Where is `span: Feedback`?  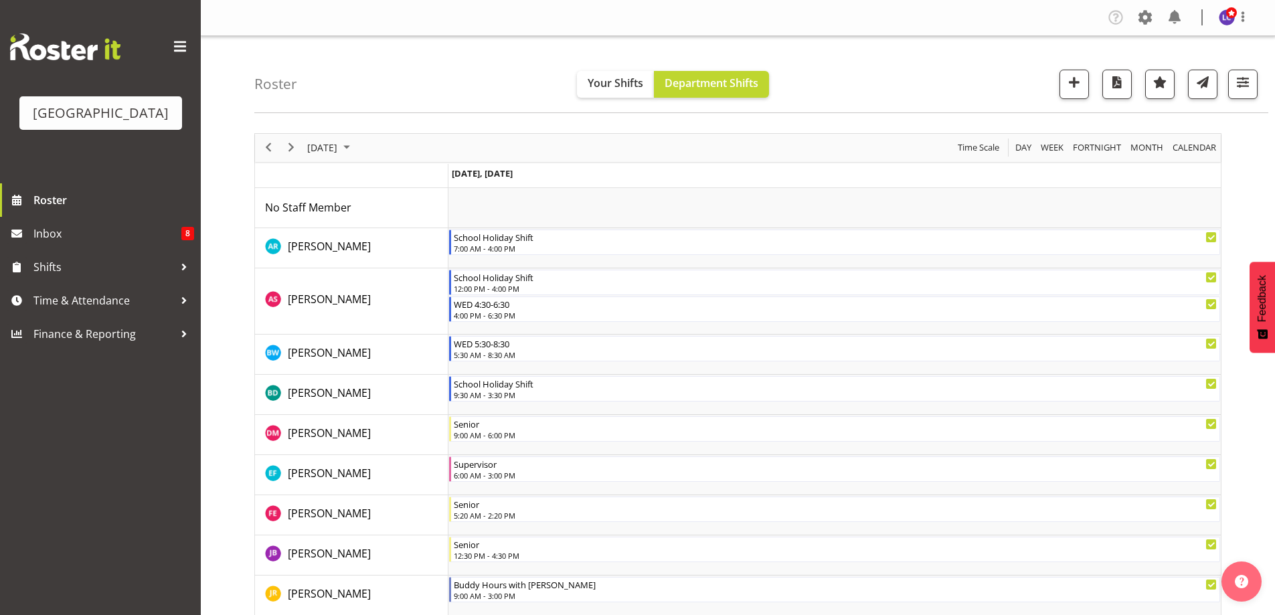
span: Feedback is located at coordinates (1262, 298).